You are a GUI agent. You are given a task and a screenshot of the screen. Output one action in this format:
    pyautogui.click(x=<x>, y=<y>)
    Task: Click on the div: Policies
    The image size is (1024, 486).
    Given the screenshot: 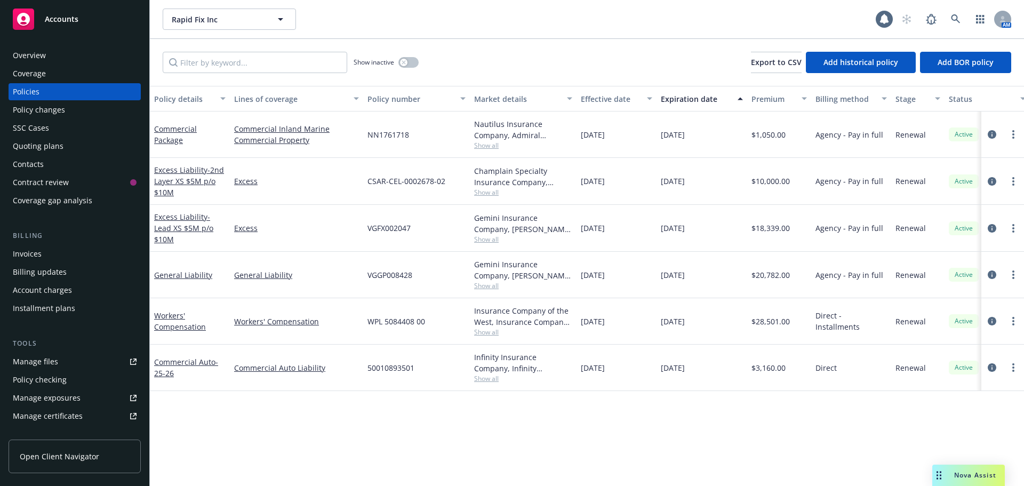 What is the action you would take?
    pyautogui.click(x=26, y=92)
    